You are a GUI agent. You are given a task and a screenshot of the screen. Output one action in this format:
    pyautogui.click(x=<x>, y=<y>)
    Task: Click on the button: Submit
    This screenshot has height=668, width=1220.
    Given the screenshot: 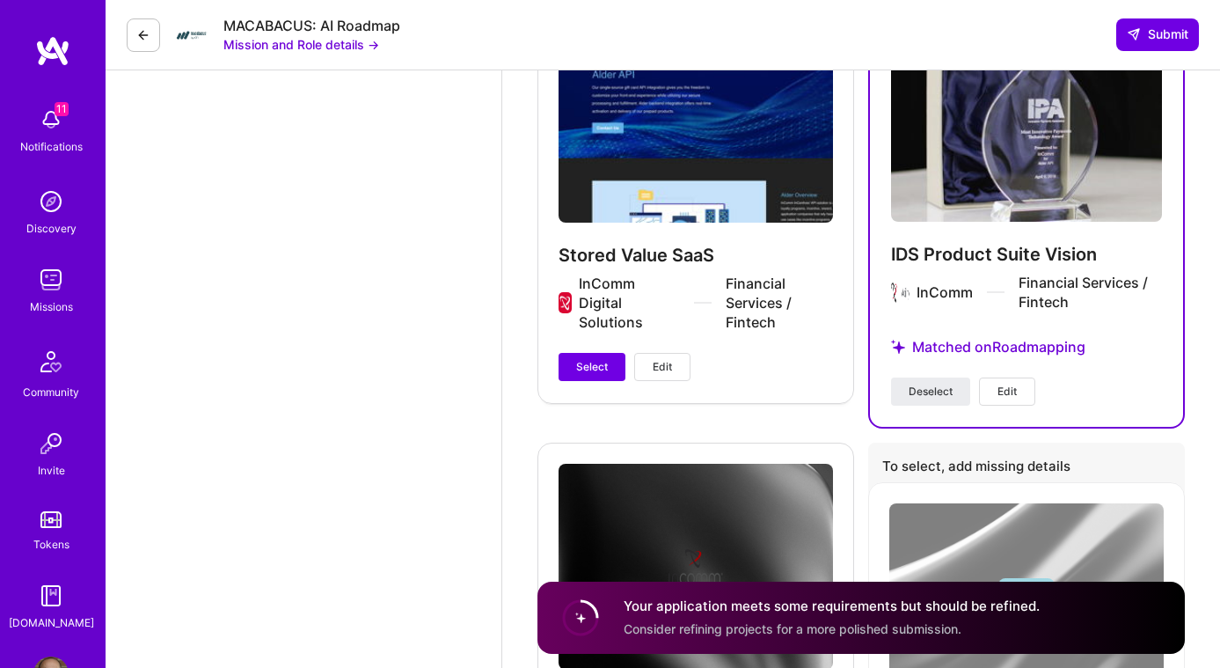 What is the action you would take?
    pyautogui.click(x=1158, y=34)
    